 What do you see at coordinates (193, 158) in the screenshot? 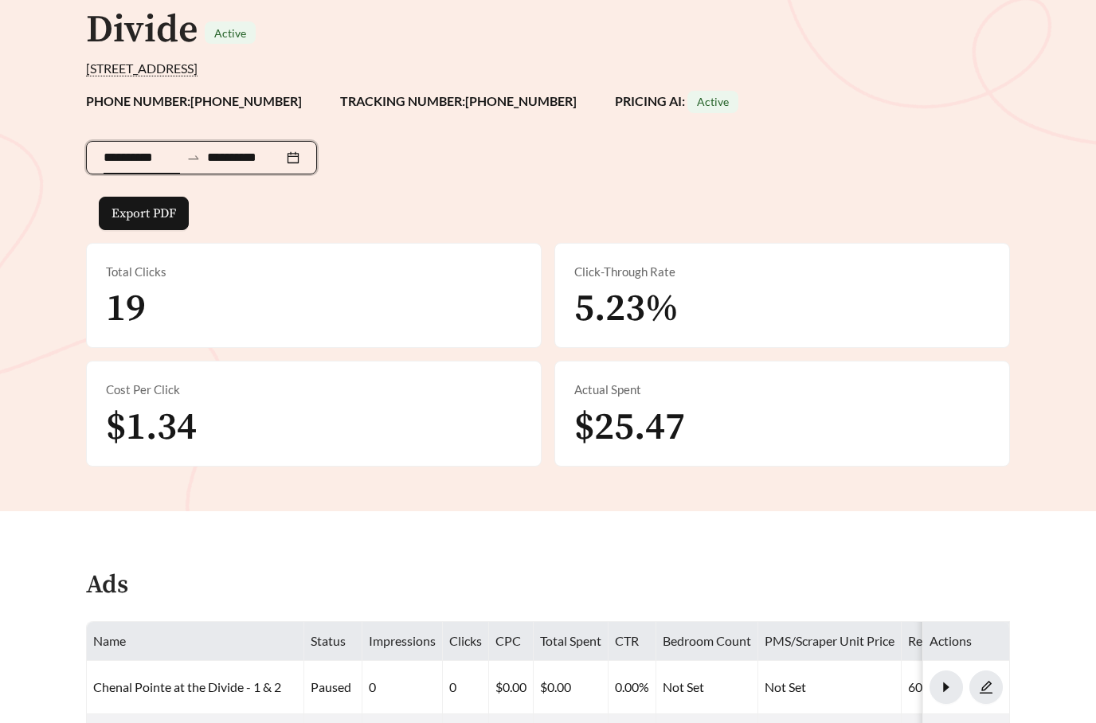
I see `span: swap-right` at bounding box center [193, 158].